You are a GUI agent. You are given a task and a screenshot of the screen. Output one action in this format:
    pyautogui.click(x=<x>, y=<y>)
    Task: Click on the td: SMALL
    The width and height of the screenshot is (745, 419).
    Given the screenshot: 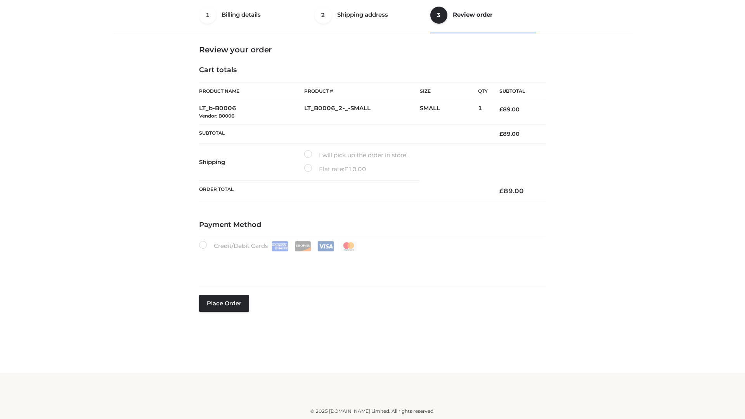 What is the action you would take?
    pyautogui.click(x=449, y=112)
    